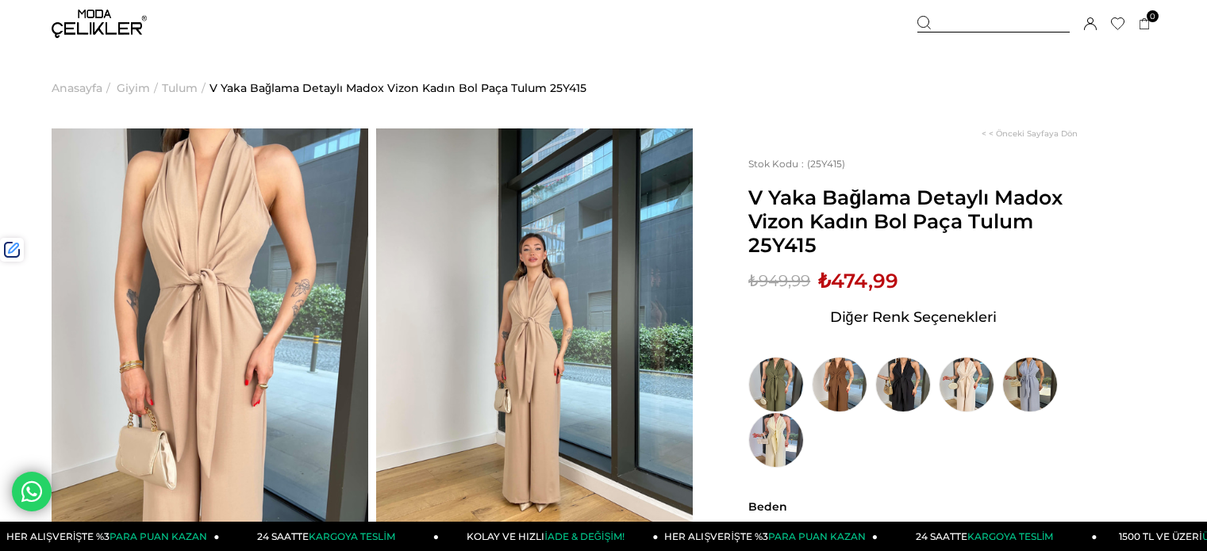 This screenshot has width=1207, height=551. Describe the element at coordinates (397, 88) in the screenshot. I see `a: V Yaka Bağlama Detaylı Madox Vizon Kadın Bol Paça Tulum 25Y415` at that location.